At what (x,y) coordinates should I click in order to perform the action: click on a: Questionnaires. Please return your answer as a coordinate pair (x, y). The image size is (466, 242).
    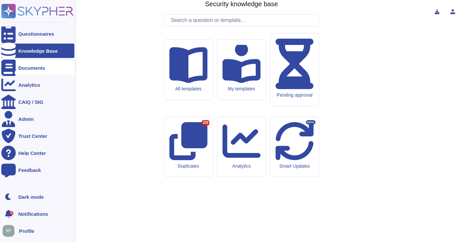
    Looking at the image, I should click on (38, 34).